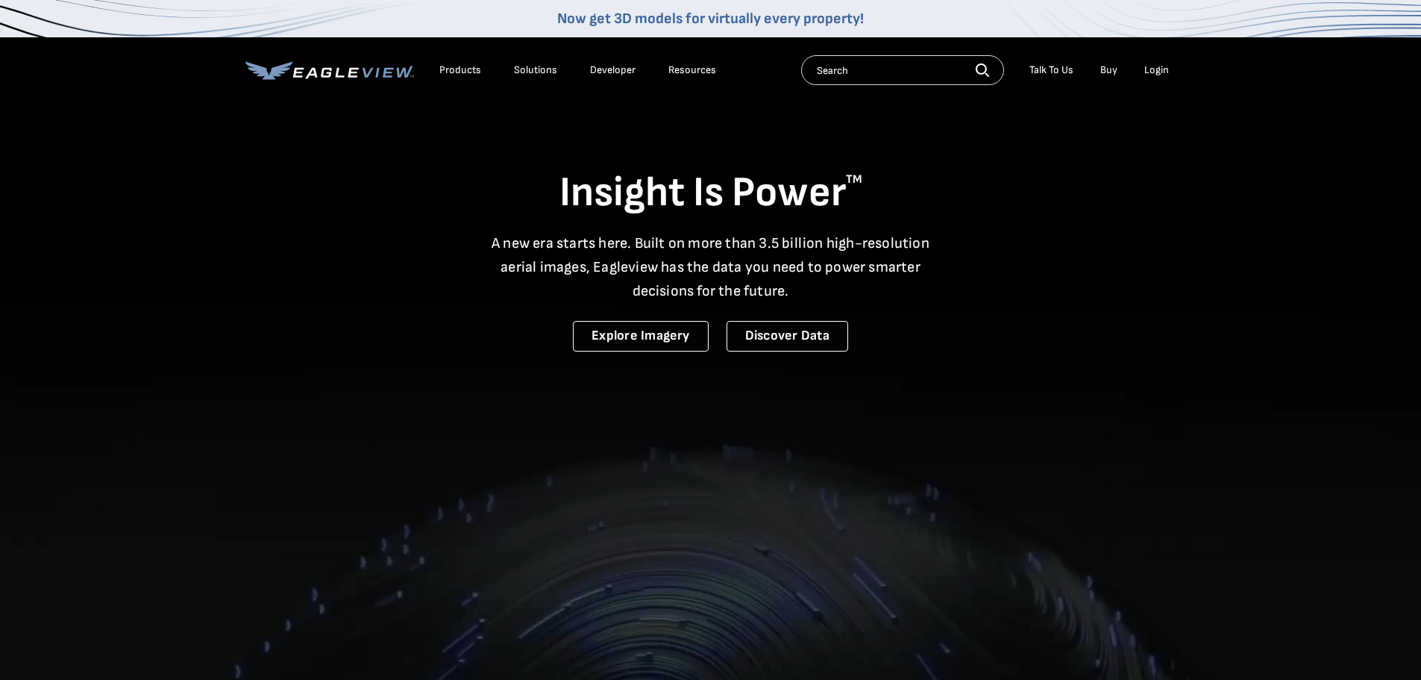 Image resolution: width=1421 pixels, height=680 pixels. What do you see at coordinates (612, 70) in the screenshot?
I see `a: Developer` at bounding box center [612, 70].